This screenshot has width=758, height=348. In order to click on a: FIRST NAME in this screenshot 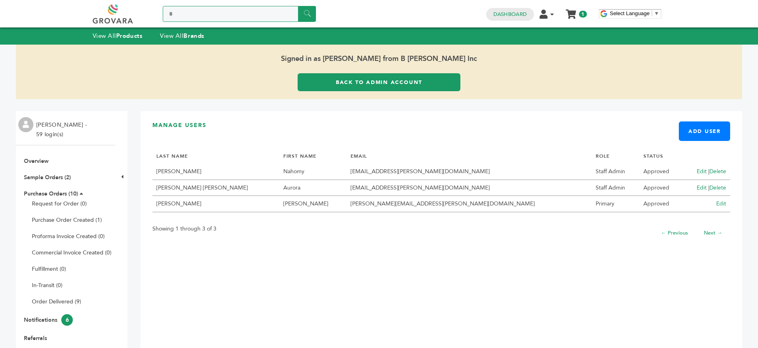, I will do `click(300, 156)`.